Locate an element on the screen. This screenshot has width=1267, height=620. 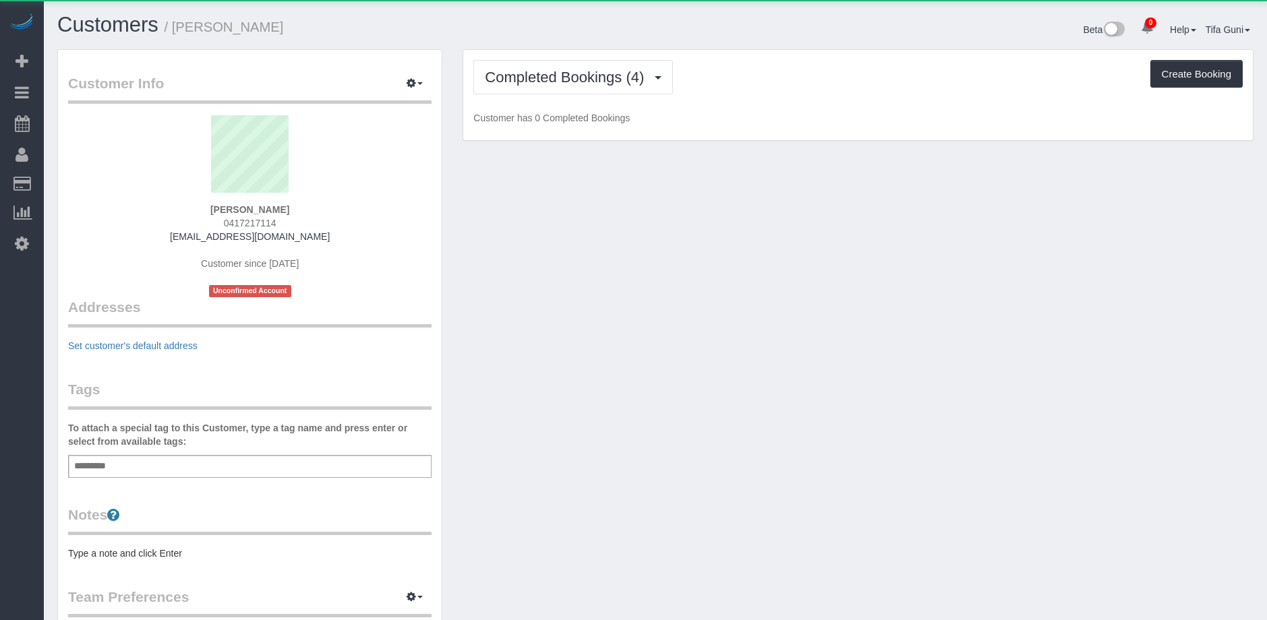
span: Completed Bookings (4) is located at coordinates (568, 77).